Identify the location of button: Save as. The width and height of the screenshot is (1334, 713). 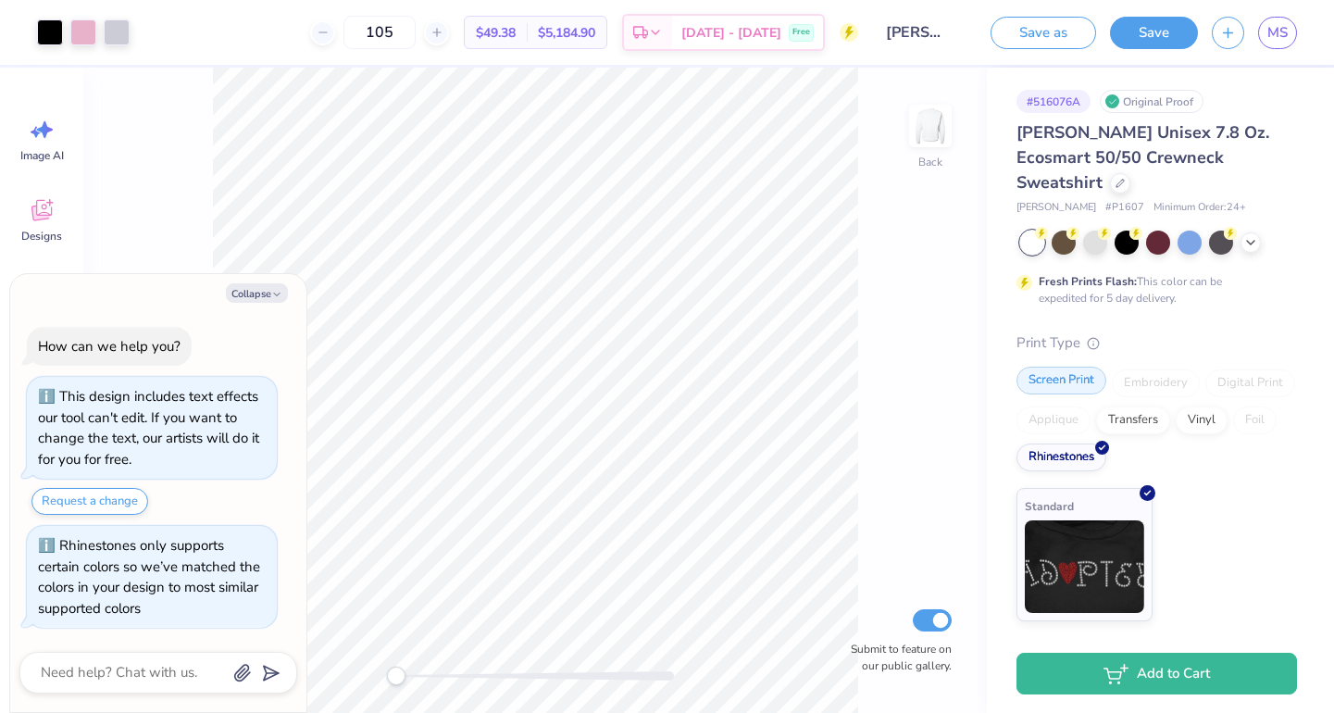
(1043, 32).